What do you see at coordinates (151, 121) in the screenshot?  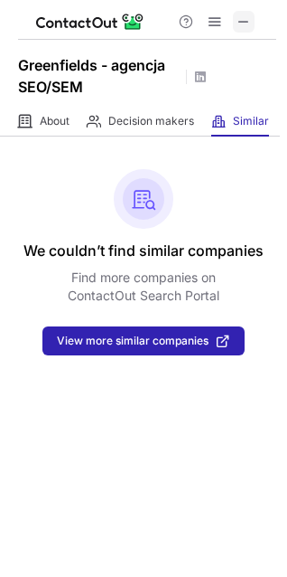 I see `span: Decision makers` at bounding box center [151, 121].